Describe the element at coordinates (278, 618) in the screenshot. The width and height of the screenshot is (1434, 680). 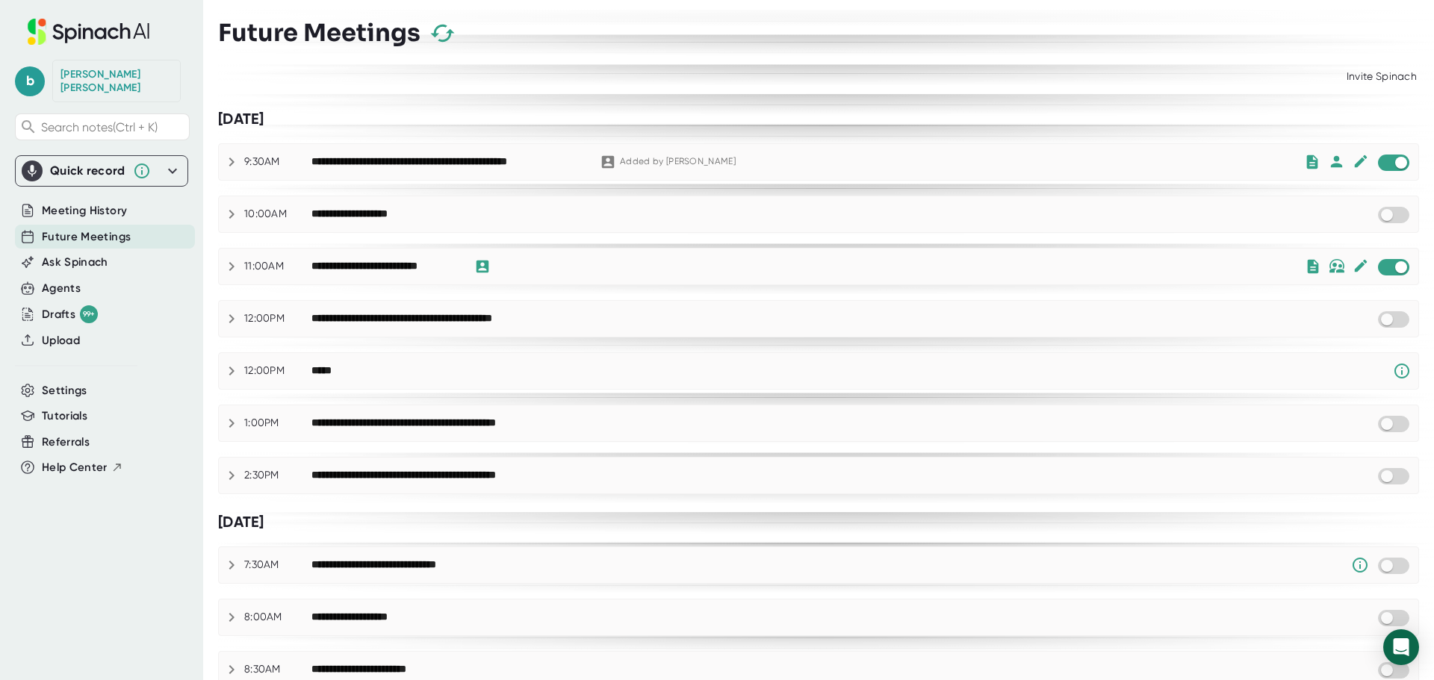
I see `div: 8:00AM` at that location.